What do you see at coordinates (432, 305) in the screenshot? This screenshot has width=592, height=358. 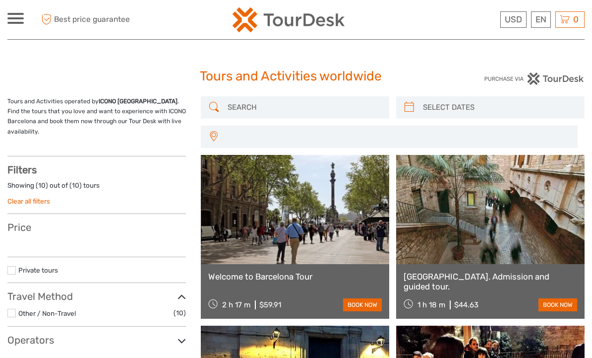 I see `span: 1 h 18 m` at bounding box center [432, 305].